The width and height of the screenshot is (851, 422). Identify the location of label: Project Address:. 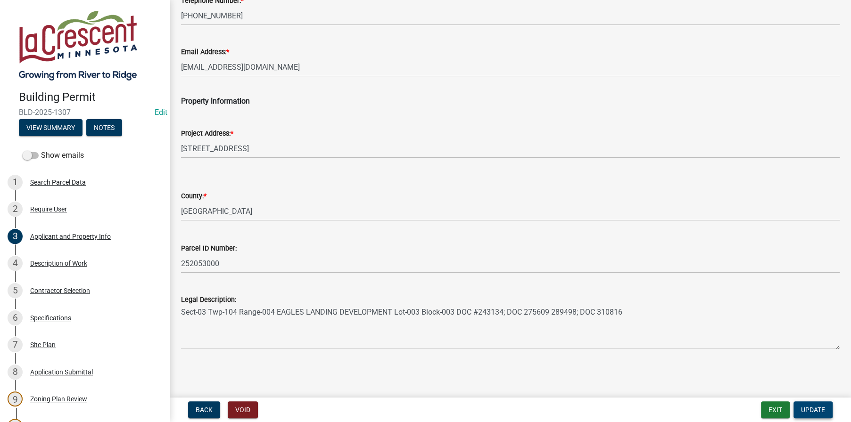
(207, 134).